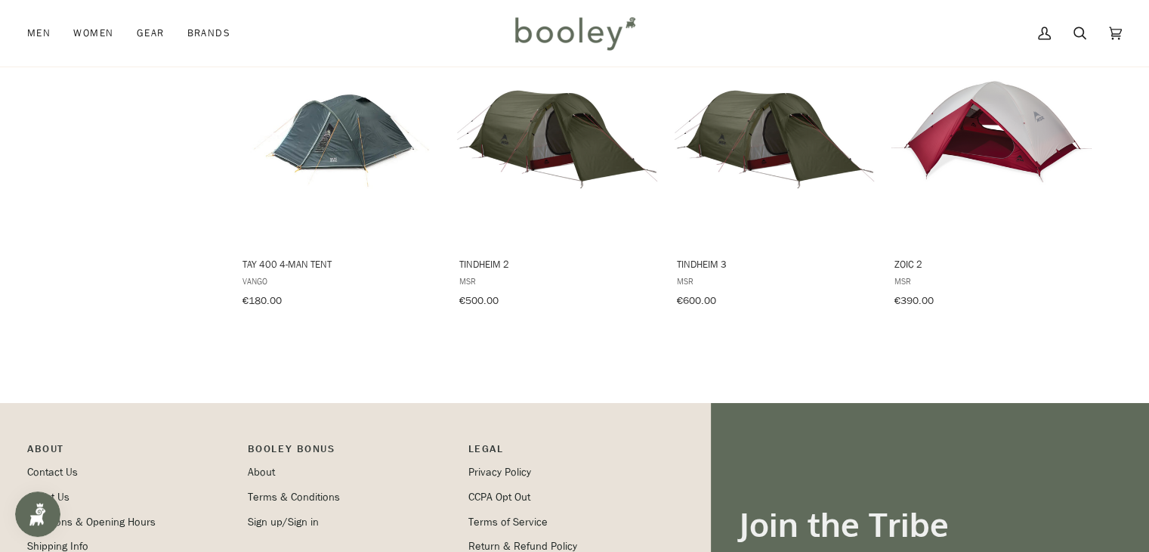 The height and width of the screenshot is (552, 1149). What do you see at coordinates (340, 280) in the screenshot?
I see `span: Vango` at bounding box center [340, 280].